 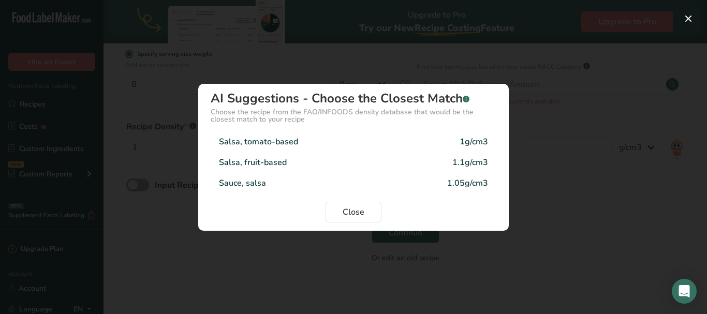 What do you see at coordinates (253, 162) in the screenshot?
I see `div: Salsa, fruit-based` at bounding box center [253, 162].